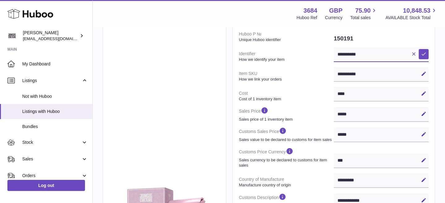 This screenshot has height=203, width=445. Describe the element at coordinates (286, 163) in the screenshot. I see `strong: Sales currency to be declared to customs for item sales` at that location.